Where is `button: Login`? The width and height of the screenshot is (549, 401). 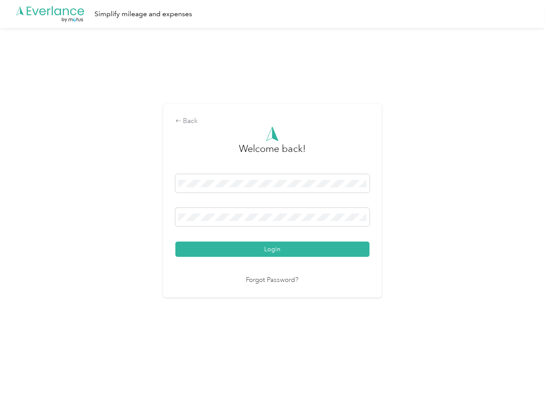
button: Login is located at coordinates (273, 249).